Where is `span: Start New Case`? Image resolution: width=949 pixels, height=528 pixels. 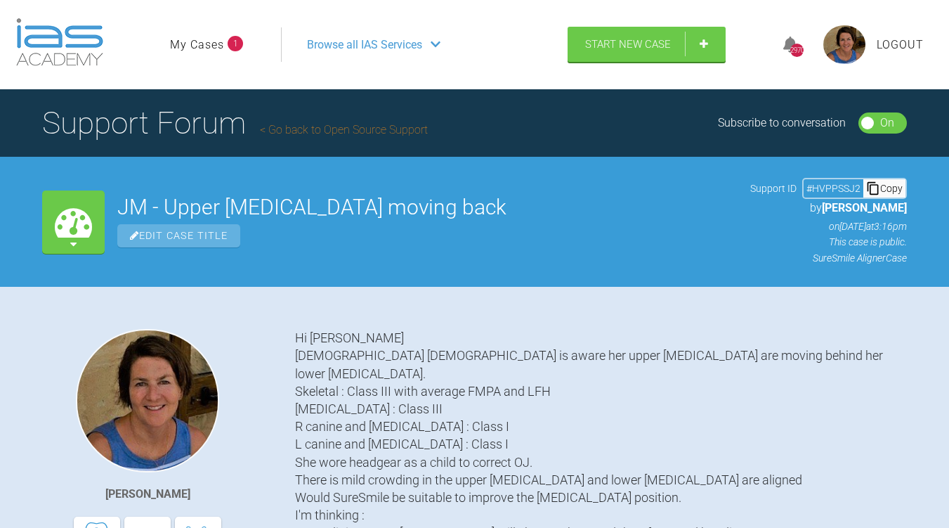 span: Start New Case is located at coordinates (628, 44).